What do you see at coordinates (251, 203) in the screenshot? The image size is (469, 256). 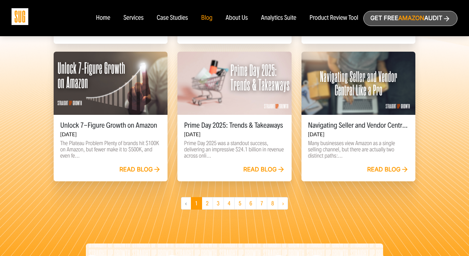 I see `a: 6` at bounding box center [251, 203].